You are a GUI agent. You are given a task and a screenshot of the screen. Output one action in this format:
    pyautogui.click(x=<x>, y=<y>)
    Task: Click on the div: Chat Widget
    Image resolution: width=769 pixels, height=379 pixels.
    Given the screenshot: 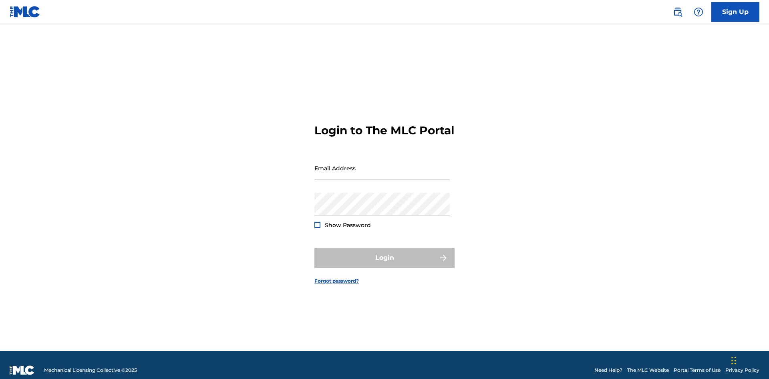 What is the action you would take?
    pyautogui.click(x=749, y=360)
    